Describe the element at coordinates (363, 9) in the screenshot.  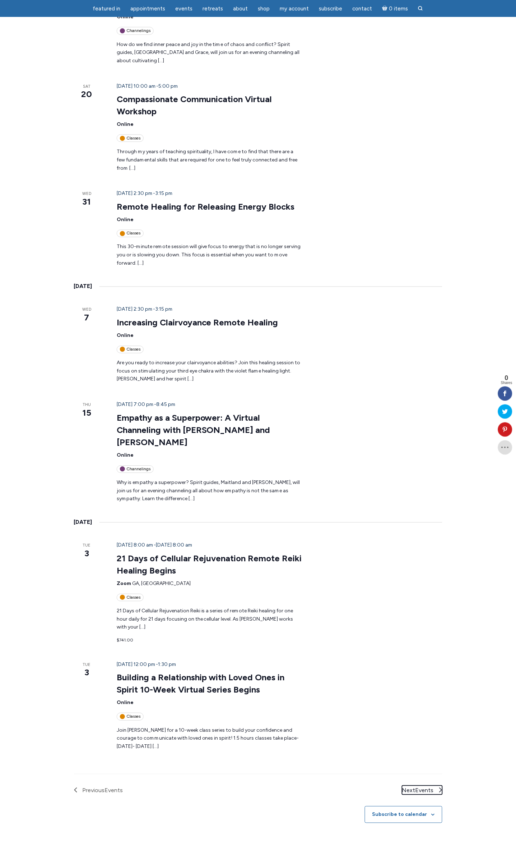
I see `span: Contact` at that location.